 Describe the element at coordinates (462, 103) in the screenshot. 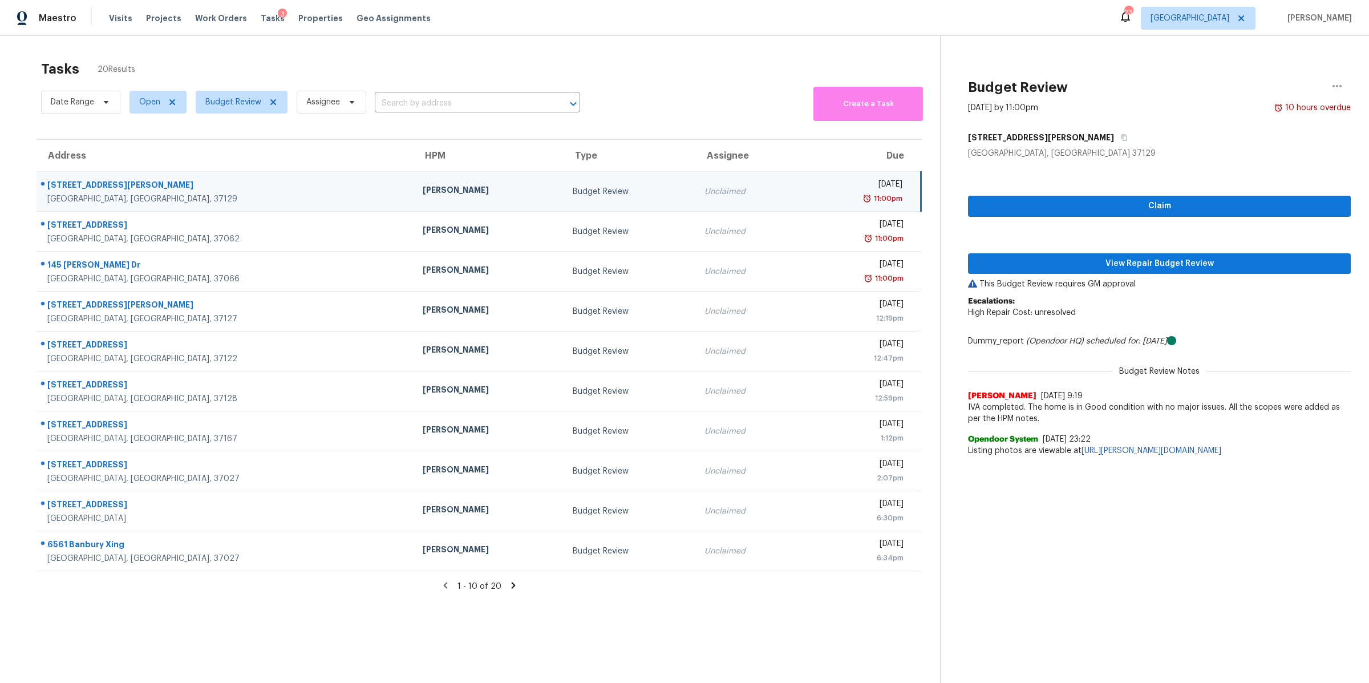

I see `input: Search by address` at that location.